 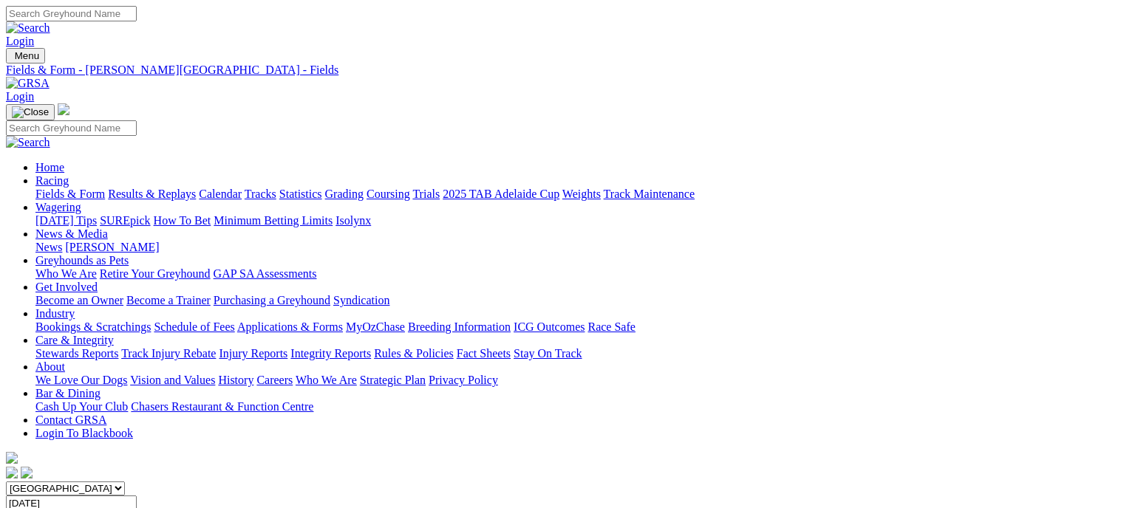 What do you see at coordinates (576, 381) in the screenshot?
I see `div: About` at bounding box center [576, 381].